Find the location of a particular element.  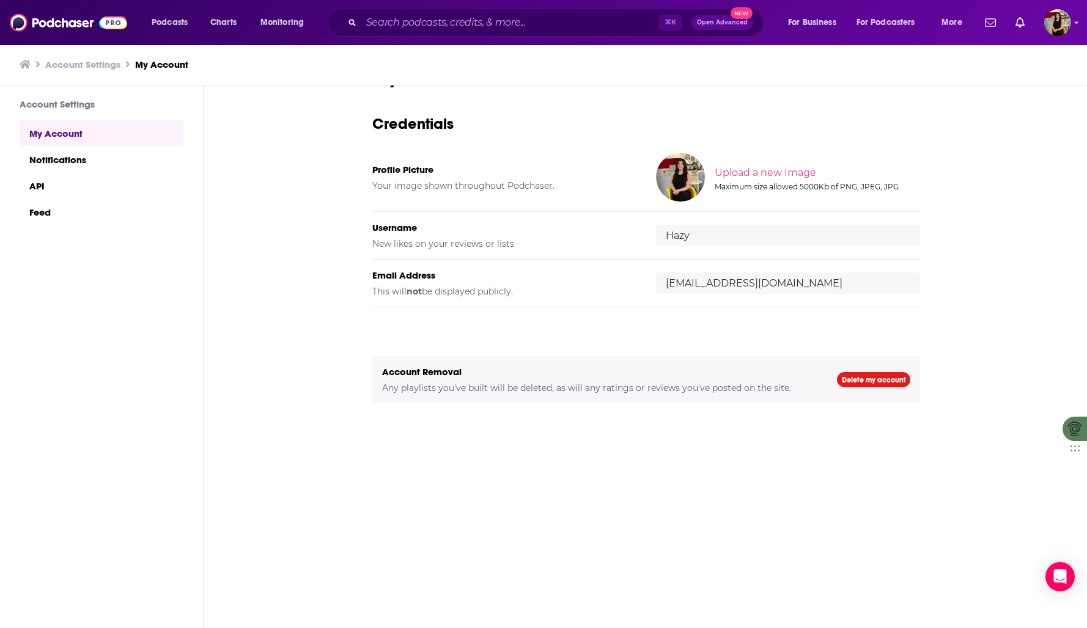

span: Monitoring is located at coordinates (282, 23).